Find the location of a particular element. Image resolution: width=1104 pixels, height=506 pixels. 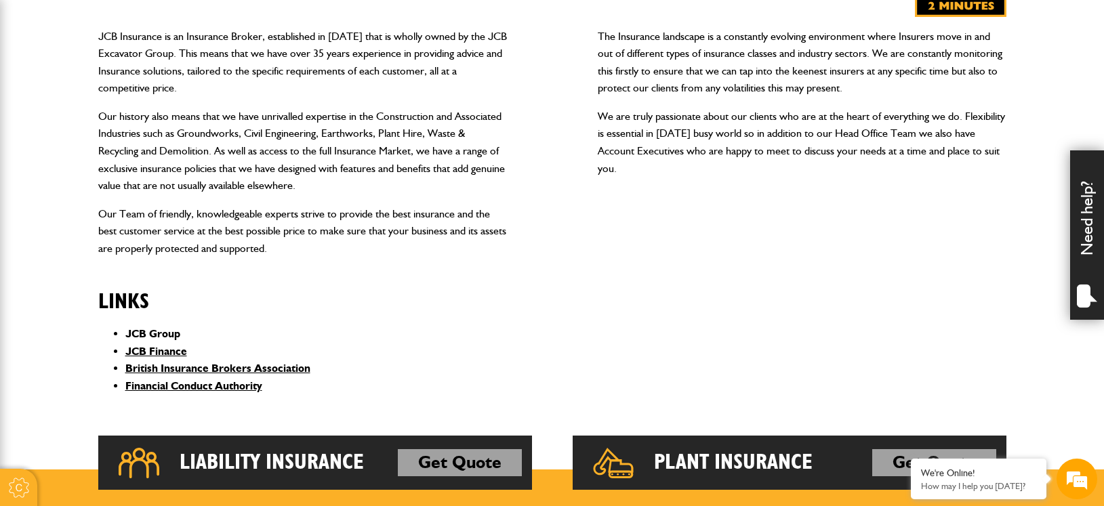

a: JCB Finance is located at coordinates (156, 351).